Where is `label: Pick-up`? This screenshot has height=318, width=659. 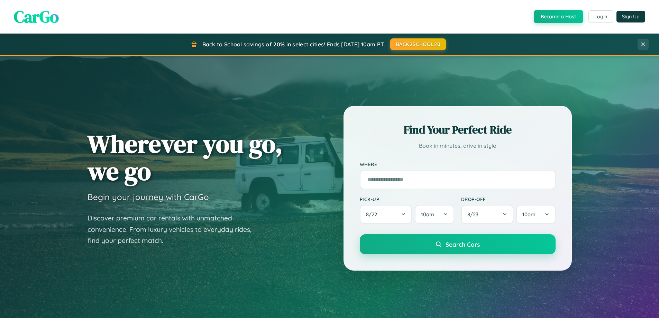 label: Pick-up is located at coordinates (407, 199).